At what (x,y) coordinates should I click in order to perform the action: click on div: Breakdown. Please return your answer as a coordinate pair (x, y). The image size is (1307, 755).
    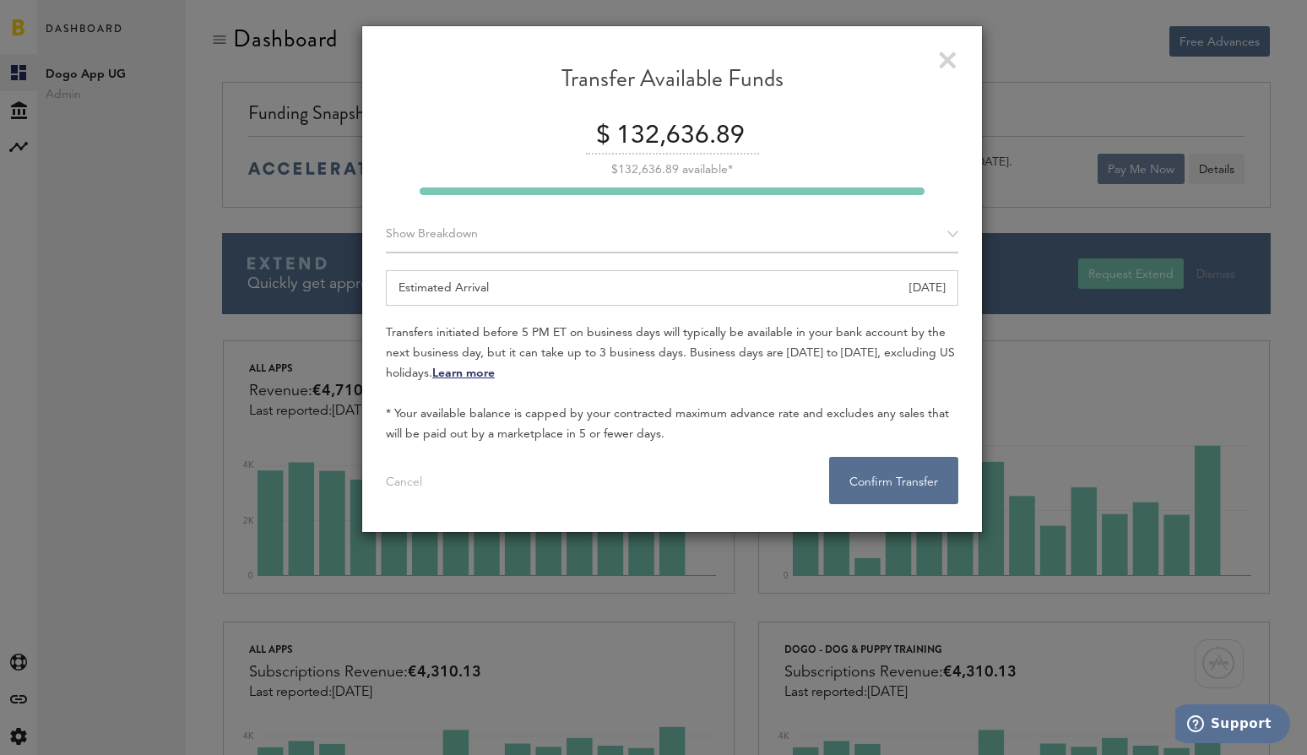
    Looking at the image, I should click on (672, 235).